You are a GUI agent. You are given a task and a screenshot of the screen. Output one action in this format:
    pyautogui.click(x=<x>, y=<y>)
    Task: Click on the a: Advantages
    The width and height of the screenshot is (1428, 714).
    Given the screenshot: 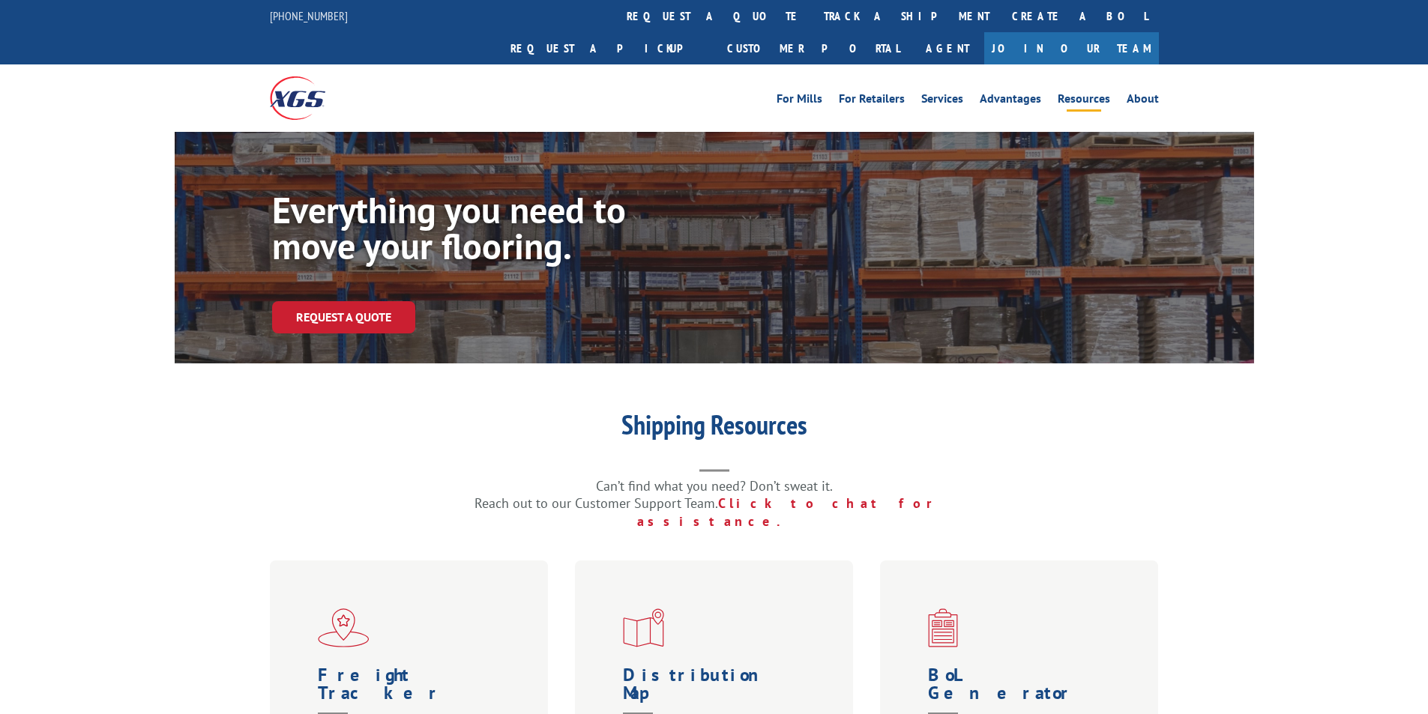 What is the action you would take?
    pyautogui.click(x=1010, y=101)
    